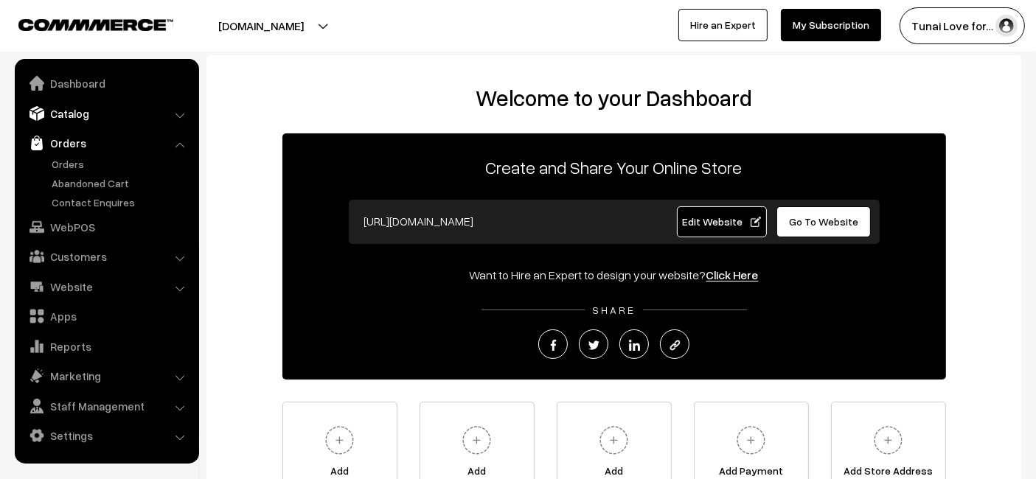 This screenshot has width=1036, height=479. Describe the element at coordinates (121, 183) in the screenshot. I see `a: Abandoned Cart` at that location.